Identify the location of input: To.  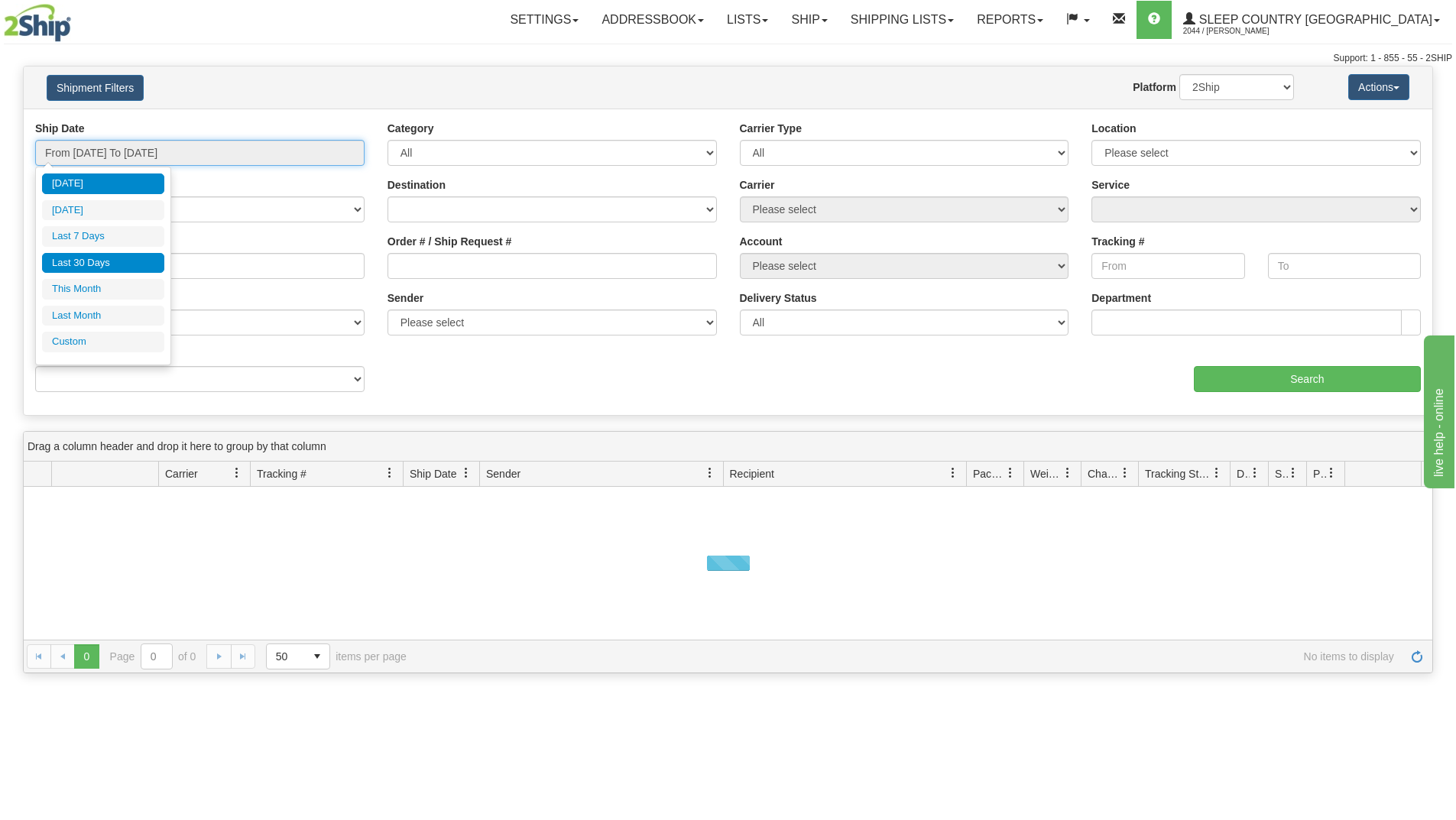
(1345, 266).